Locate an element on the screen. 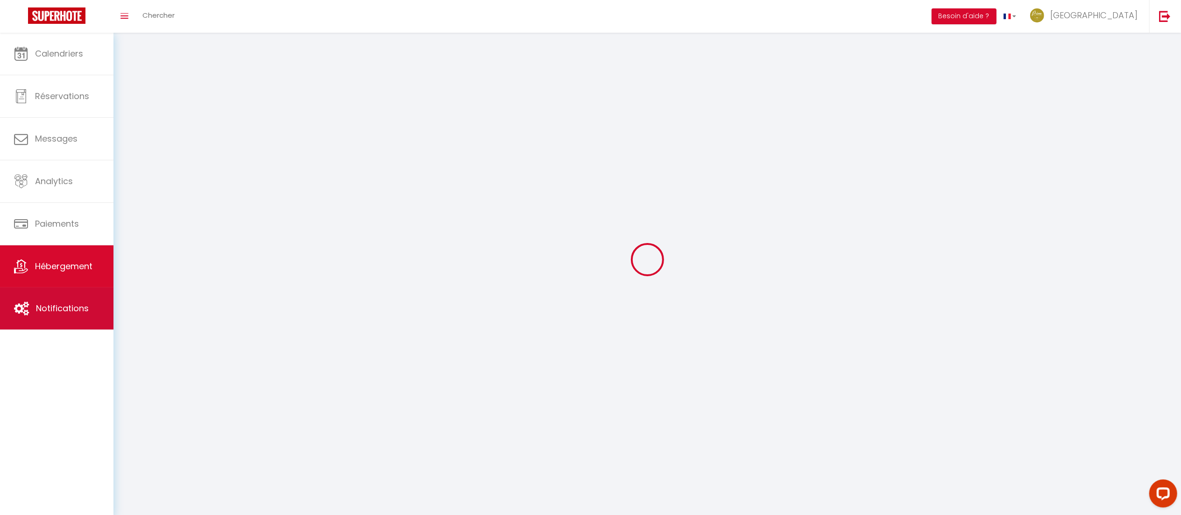 This screenshot has width=1181, height=515. span: Notifications is located at coordinates (62, 308).